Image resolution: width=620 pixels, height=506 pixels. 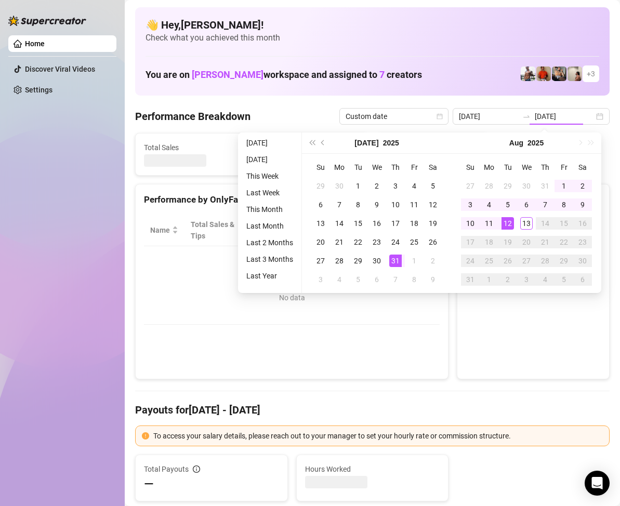 I want to click on div: Performance by OnlyFans Creator, so click(x=291, y=199).